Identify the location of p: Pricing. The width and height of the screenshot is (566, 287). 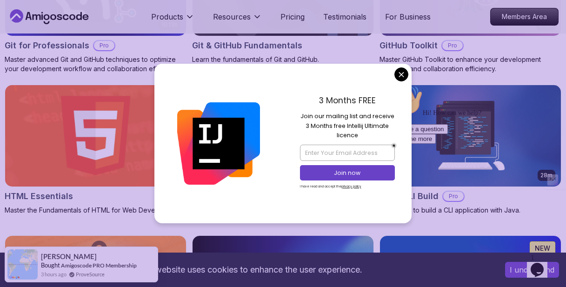
(293, 17).